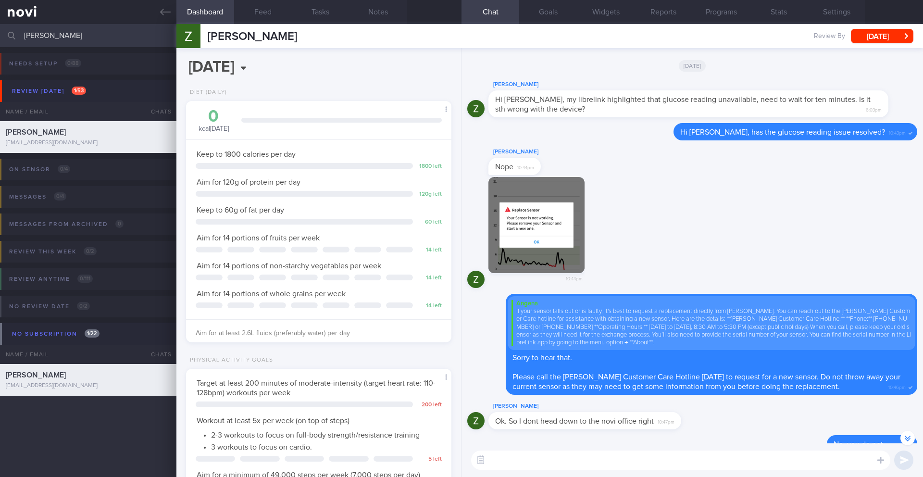  What do you see at coordinates (430, 405) in the screenshot?
I see `div: 200 left` at bounding box center [430, 405].